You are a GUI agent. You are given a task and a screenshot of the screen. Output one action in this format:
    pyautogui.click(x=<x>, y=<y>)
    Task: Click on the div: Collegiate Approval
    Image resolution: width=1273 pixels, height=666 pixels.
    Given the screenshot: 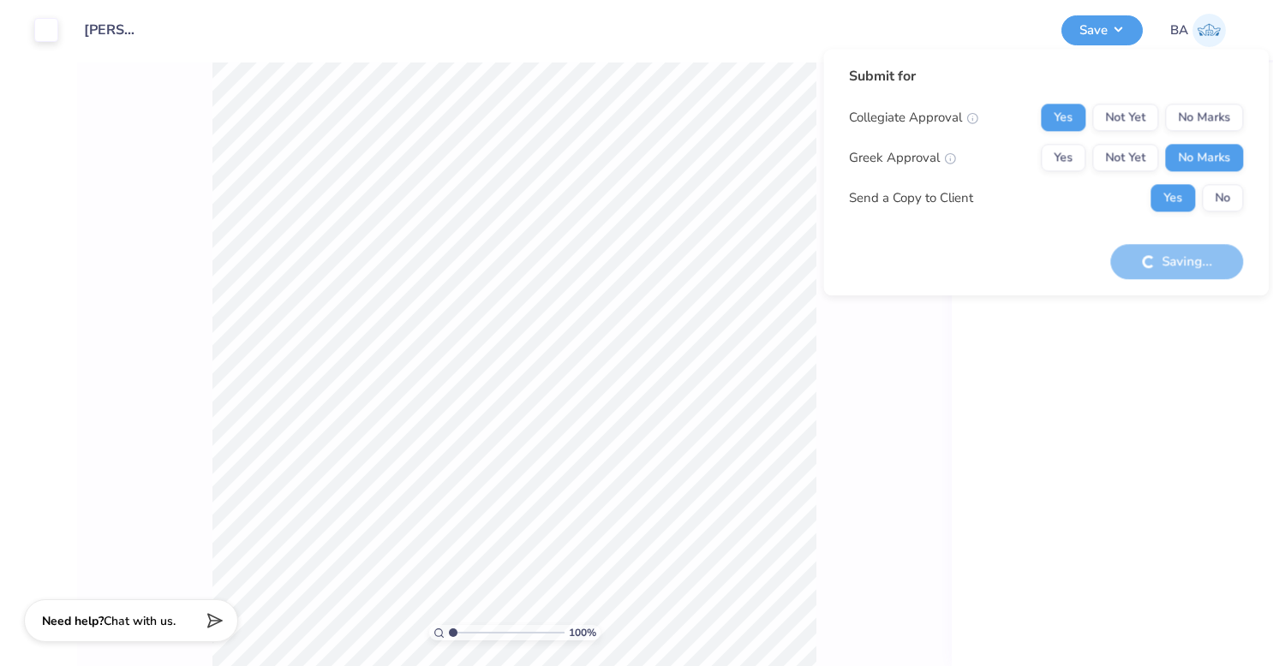 What is the action you would take?
    pyautogui.click(x=913, y=117)
    